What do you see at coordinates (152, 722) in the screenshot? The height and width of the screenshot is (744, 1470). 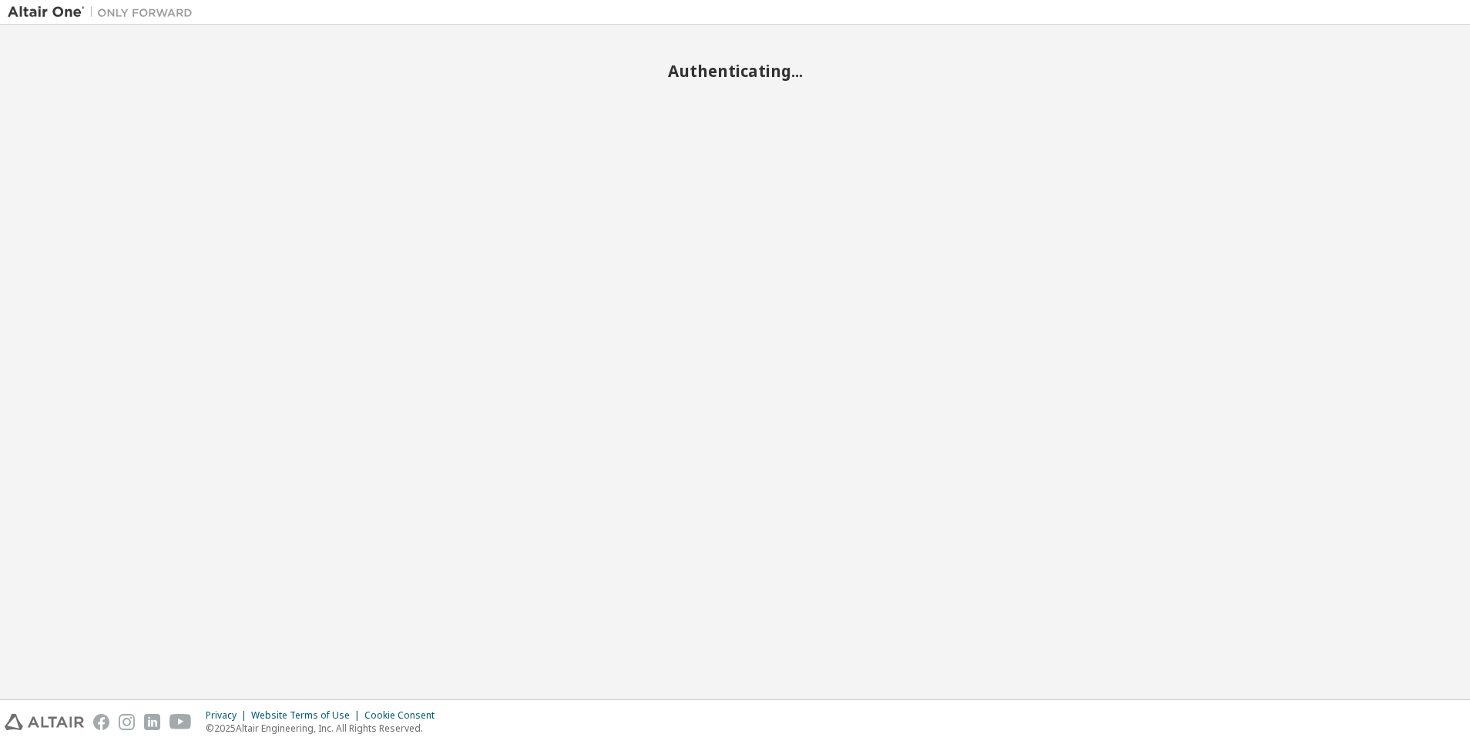 I see `img: linkedin.svg` at bounding box center [152, 722].